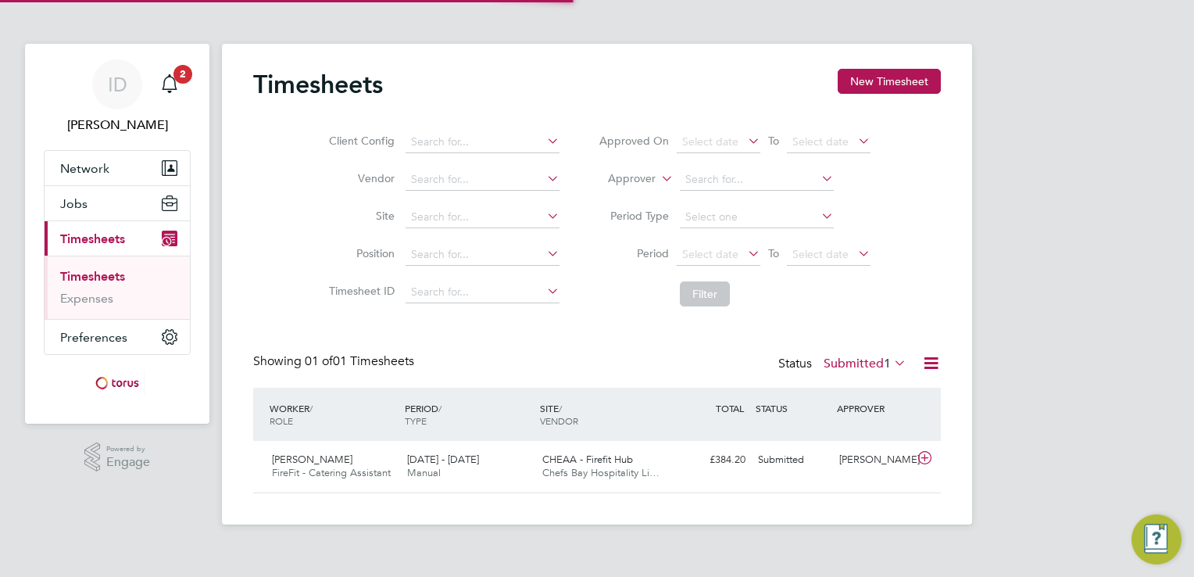  What do you see at coordinates (360, 253) in the screenshot?
I see `label: Position` at bounding box center [360, 253].